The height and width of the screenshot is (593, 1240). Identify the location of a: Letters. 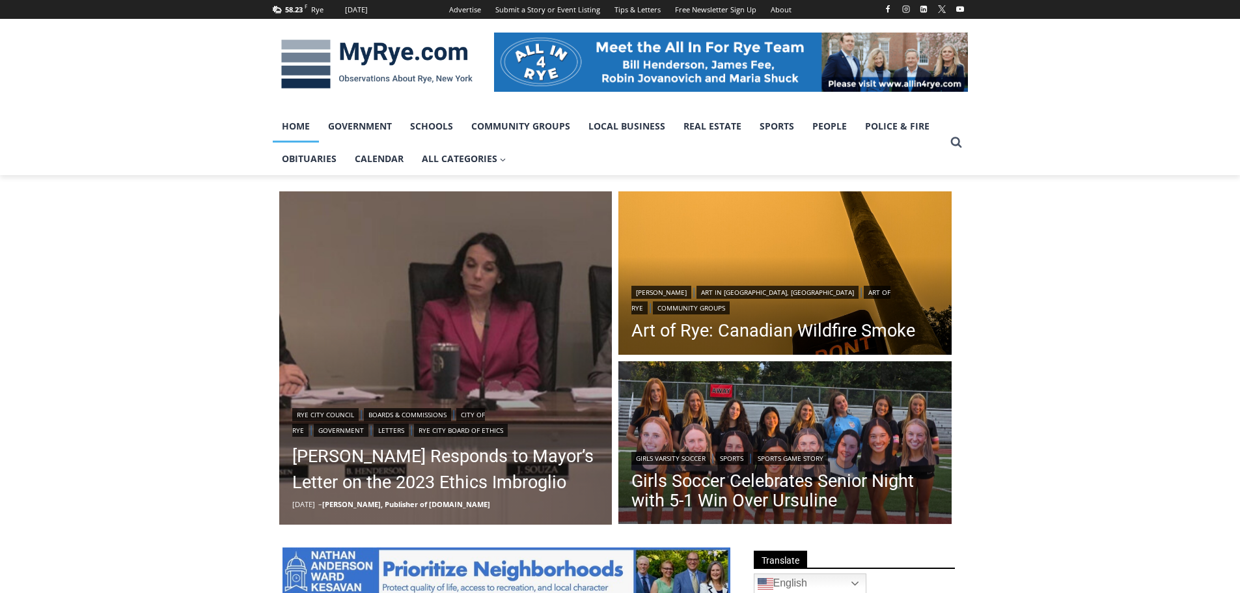
(391, 430).